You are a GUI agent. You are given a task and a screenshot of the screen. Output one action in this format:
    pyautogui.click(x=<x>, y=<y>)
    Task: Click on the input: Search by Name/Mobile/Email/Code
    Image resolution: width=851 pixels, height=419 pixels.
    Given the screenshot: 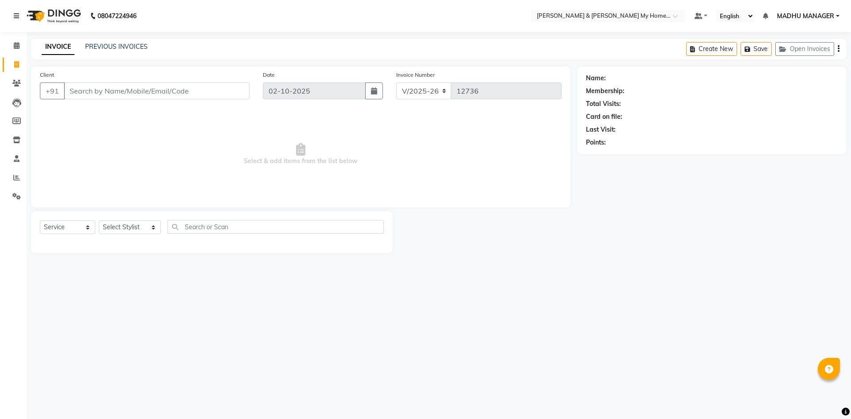 What is the action you would take?
    pyautogui.click(x=156, y=91)
    